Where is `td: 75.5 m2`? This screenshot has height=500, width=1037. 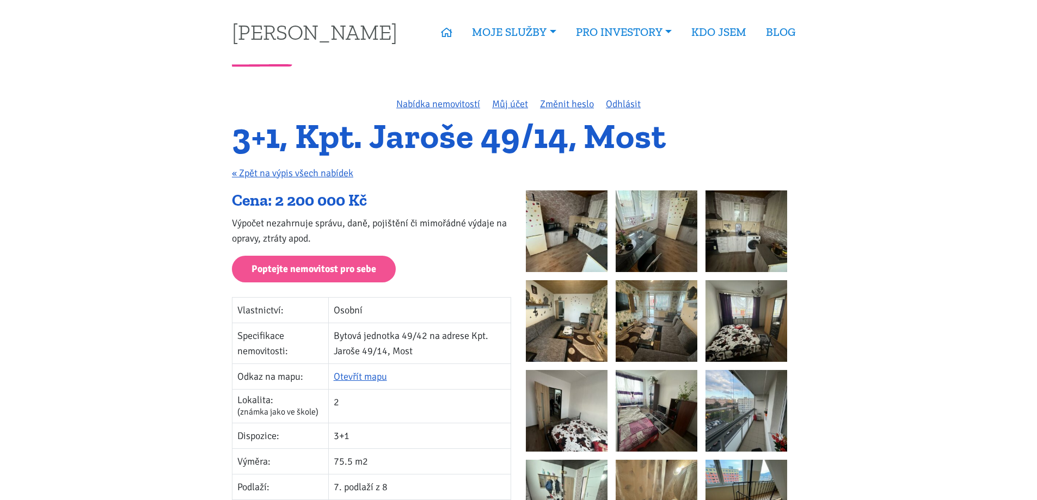
td: 75.5 m2 is located at coordinates (419, 461).